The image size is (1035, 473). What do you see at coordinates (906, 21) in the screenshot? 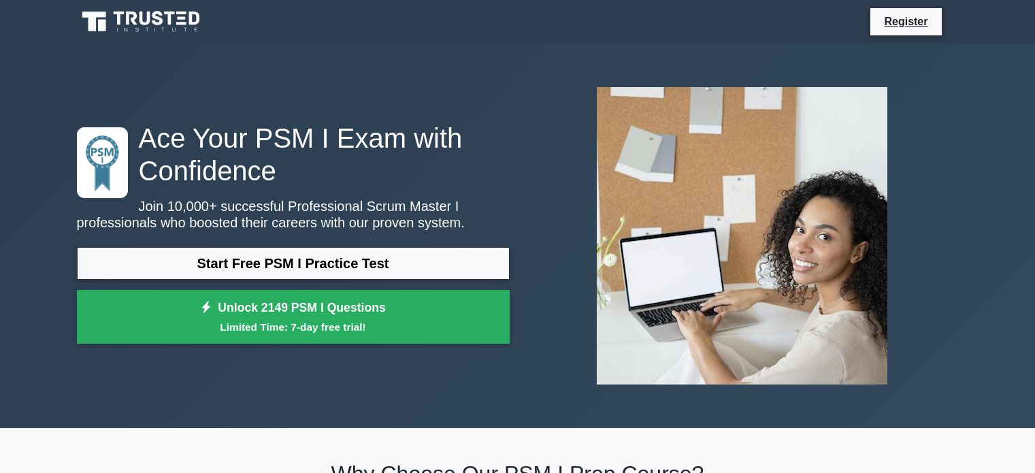
I see `a: Register` at bounding box center [906, 21].